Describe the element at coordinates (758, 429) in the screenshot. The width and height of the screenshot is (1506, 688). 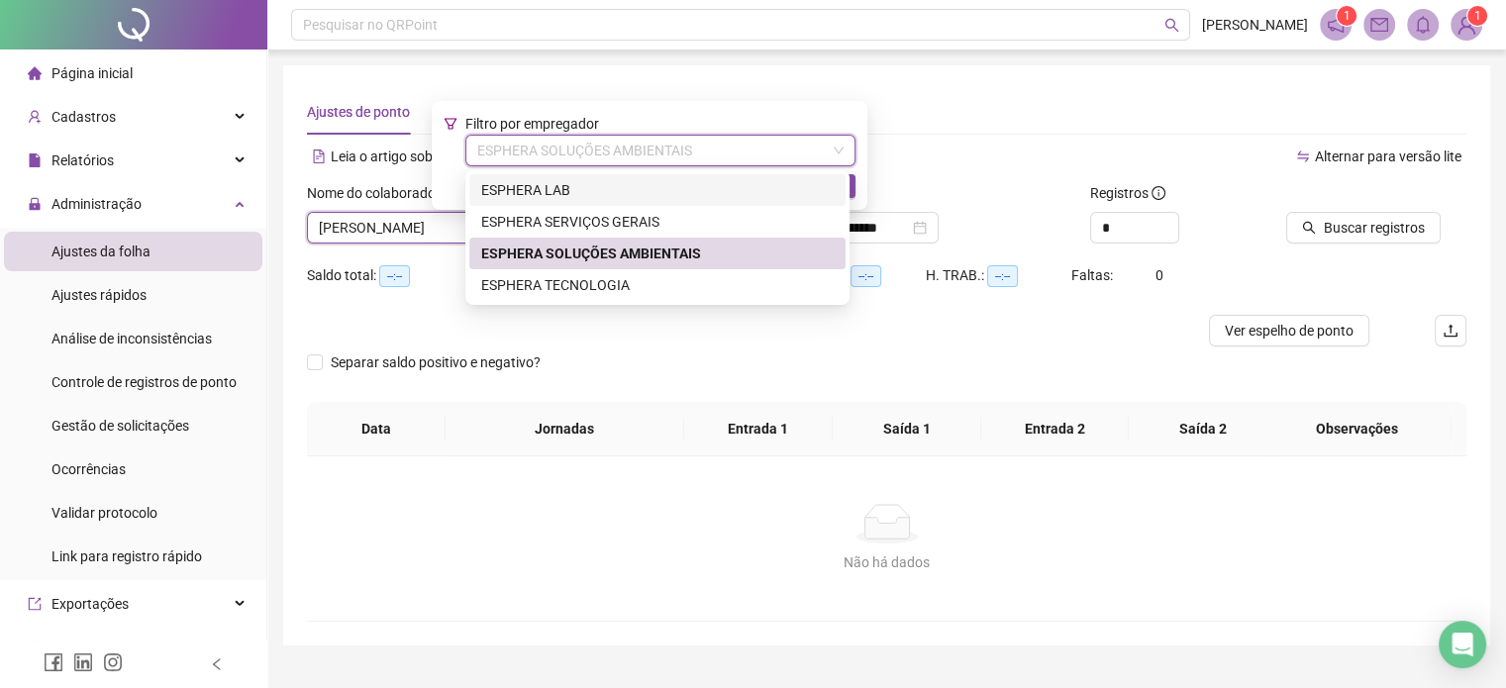
I see `th: Entrada 1` at that location.